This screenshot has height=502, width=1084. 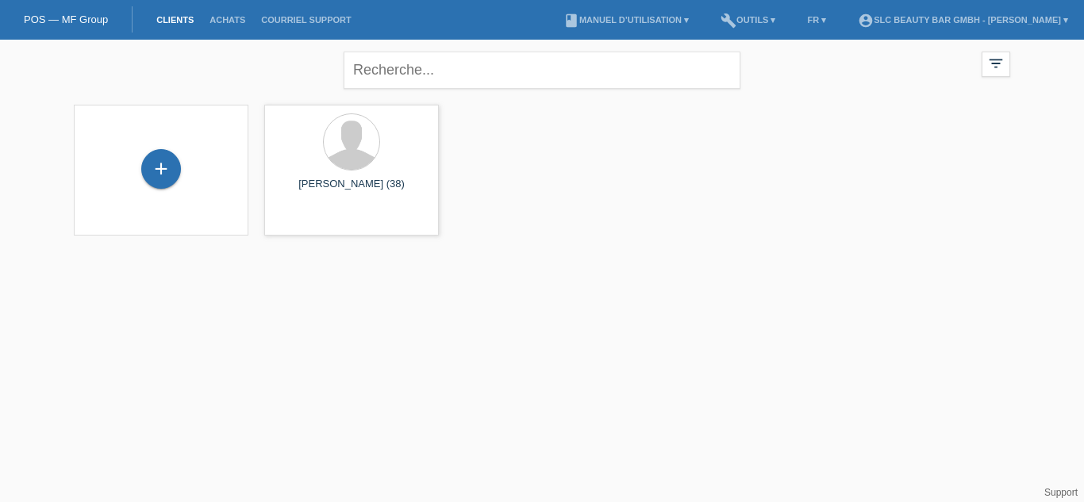 I want to click on div: Enregistrer le client, so click(x=161, y=169).